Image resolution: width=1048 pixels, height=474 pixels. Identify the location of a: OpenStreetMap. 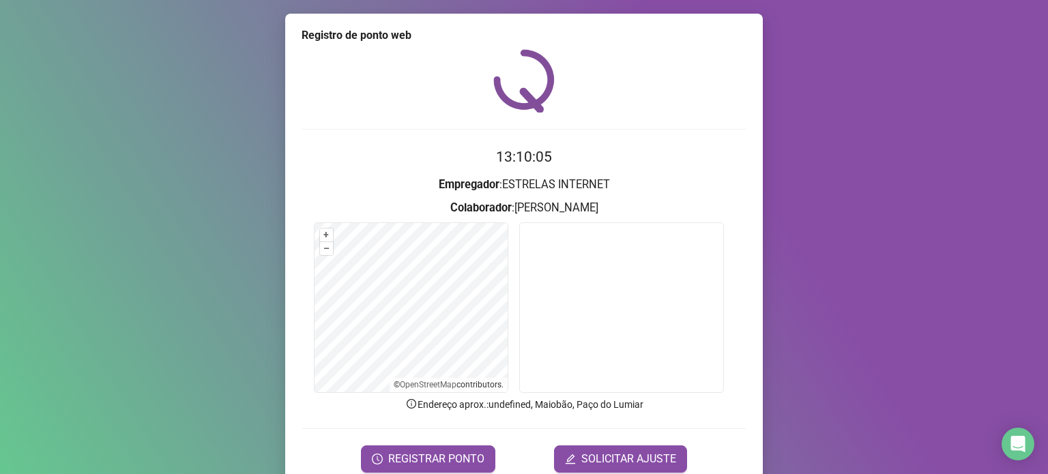
(428, 385).